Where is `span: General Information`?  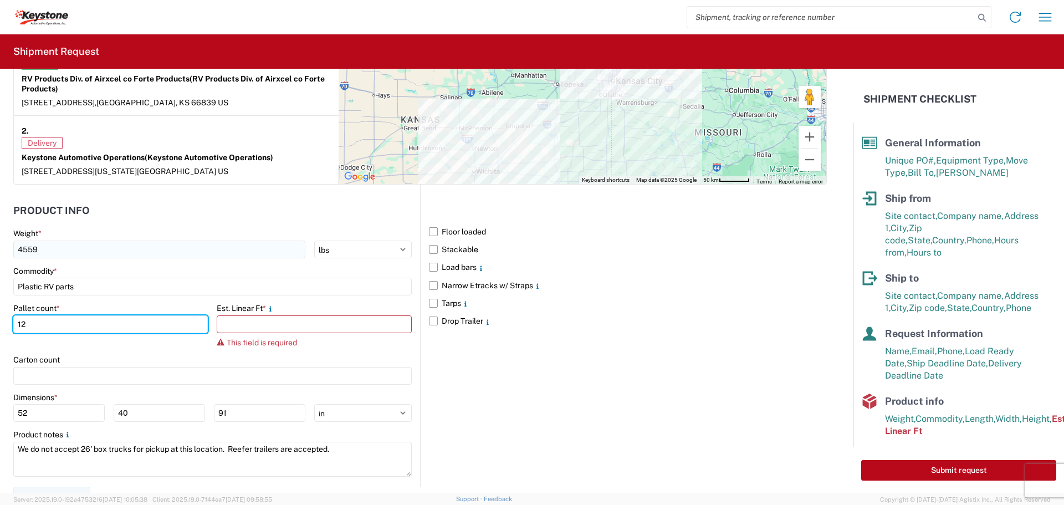 span: General Information is located at coordinates (933, 142).